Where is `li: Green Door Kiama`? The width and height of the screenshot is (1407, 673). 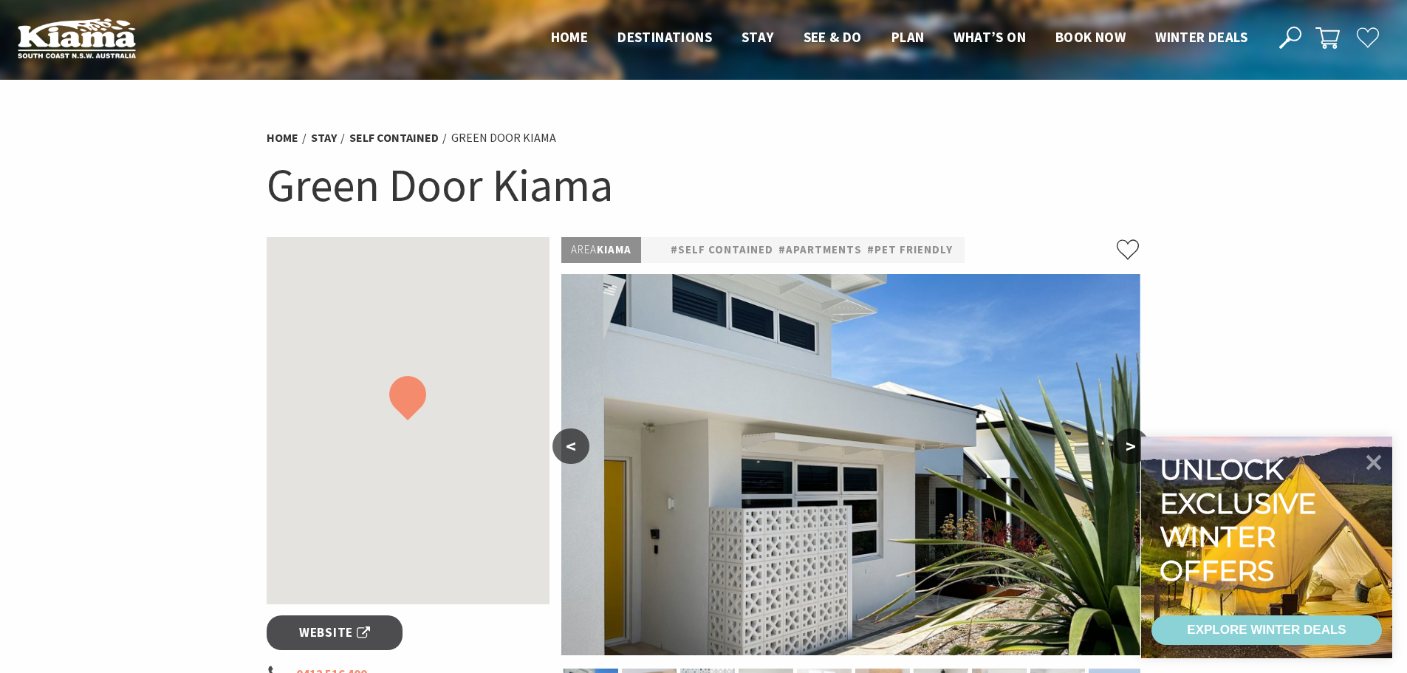
li: Green Door Kiama is located at coordinates (504, 138).